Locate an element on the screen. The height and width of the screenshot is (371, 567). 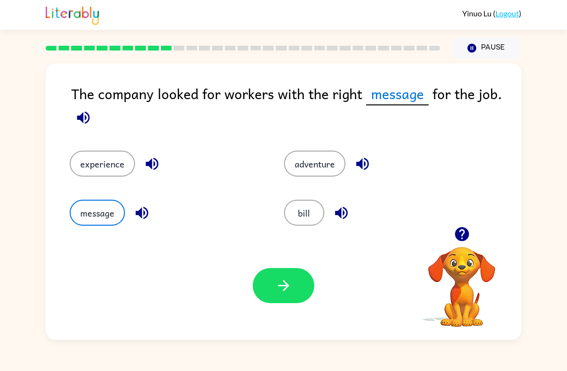
video: Your browser must support playing .mp4 files to use Literably. Please try using another browser. is located at coordinates (462, 280).